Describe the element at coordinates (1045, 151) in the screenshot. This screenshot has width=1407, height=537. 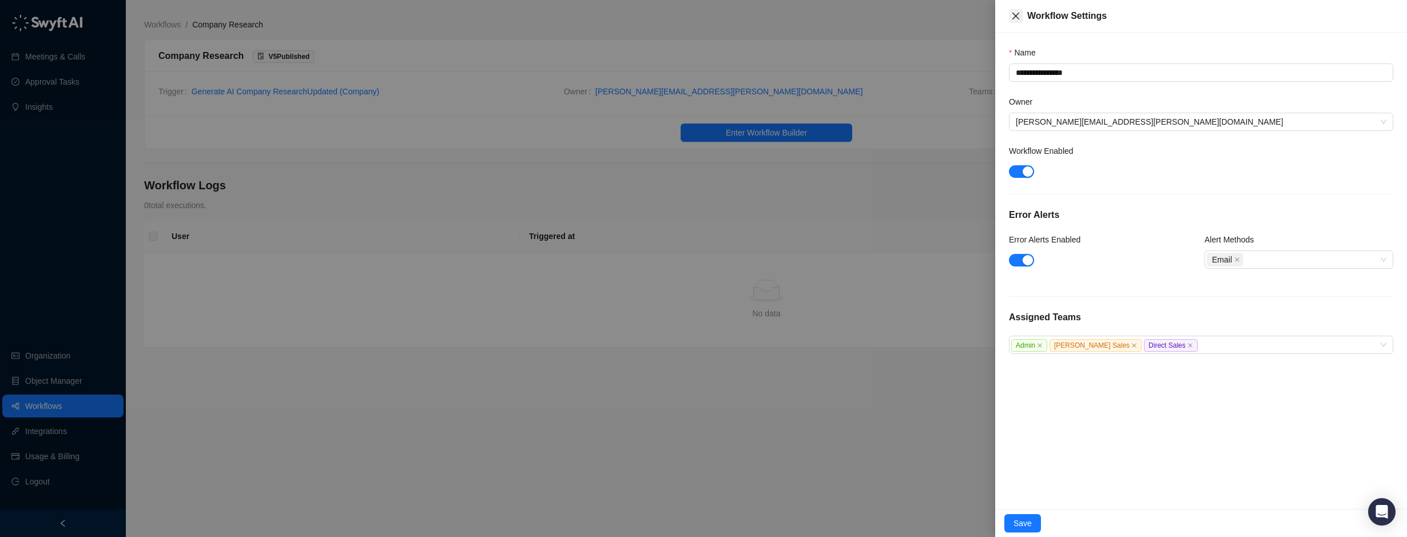
I see `label: Workflow Enabled` at that location.